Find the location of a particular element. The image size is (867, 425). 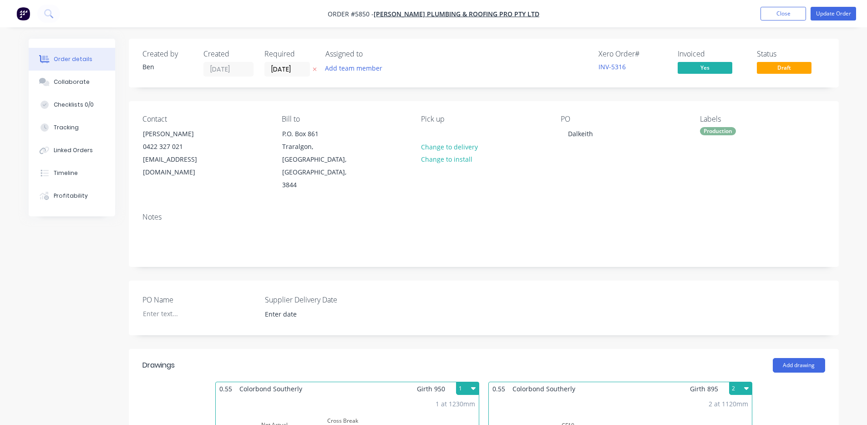

div: Order details is located at coordinates (73, 59).